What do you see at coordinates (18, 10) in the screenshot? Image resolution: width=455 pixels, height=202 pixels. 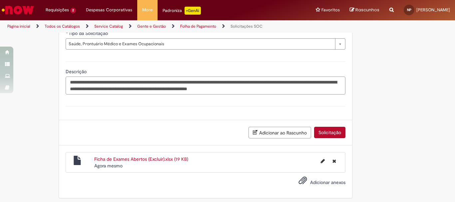 I see `img: ServiceNow` at bounding box center [18, 10].